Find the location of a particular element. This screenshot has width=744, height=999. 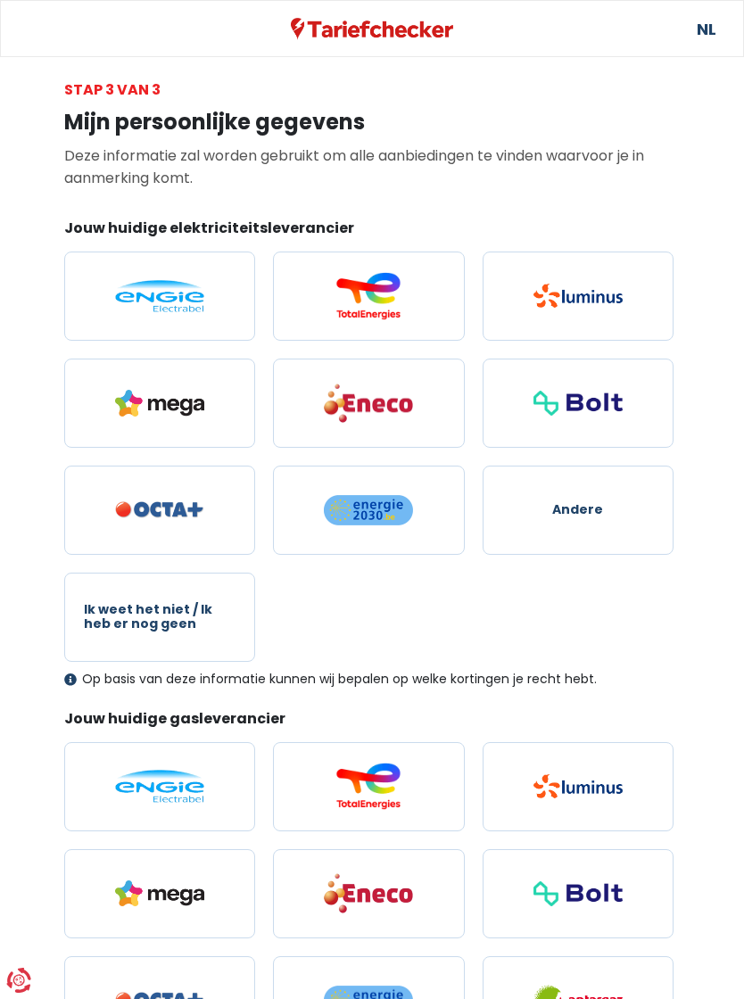

legend: Jouw huidige gasleverancier is located at coordinates (372, 722).